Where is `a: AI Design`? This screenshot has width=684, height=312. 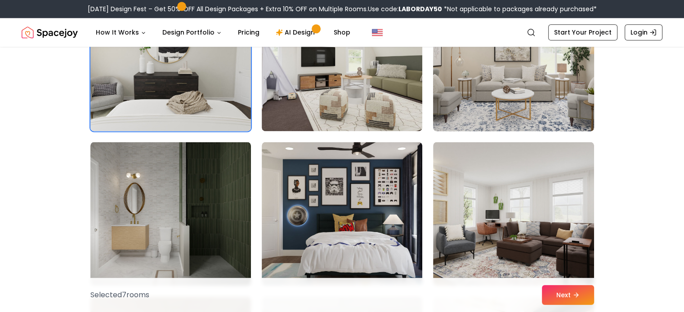 a: AI Design is located at coordinates (296, 32).